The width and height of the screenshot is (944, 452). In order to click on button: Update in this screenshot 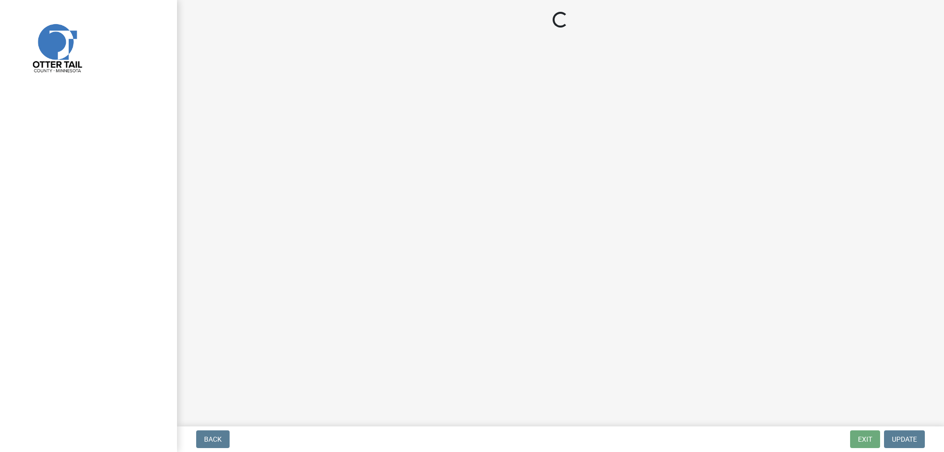, I will do `click(905, 439)`.